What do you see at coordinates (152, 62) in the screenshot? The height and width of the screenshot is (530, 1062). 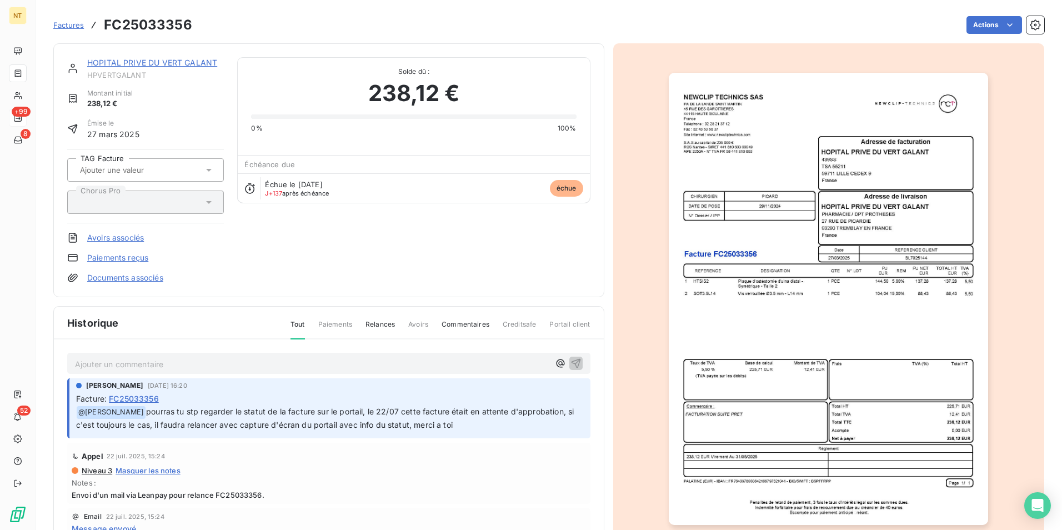 I see `a: HOPITAL PRIVE DU VERT GALANT` at bounding box center [152, 62].